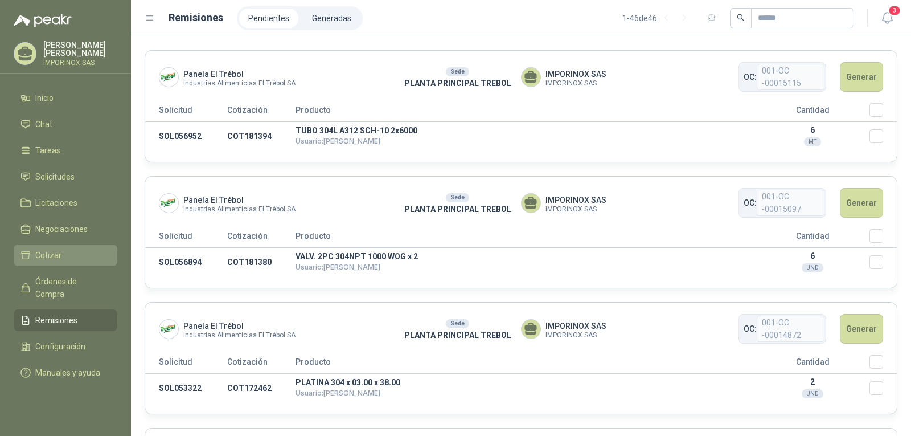 The width and height of the screenshot is (911, 436). I want to click on td: SOL056894, so click(186, 262).